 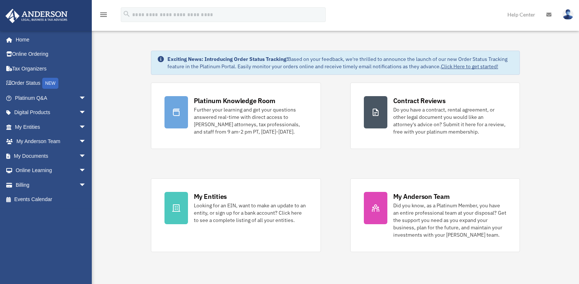 I want to click on div: My Entities, so click(x=210, y=196).